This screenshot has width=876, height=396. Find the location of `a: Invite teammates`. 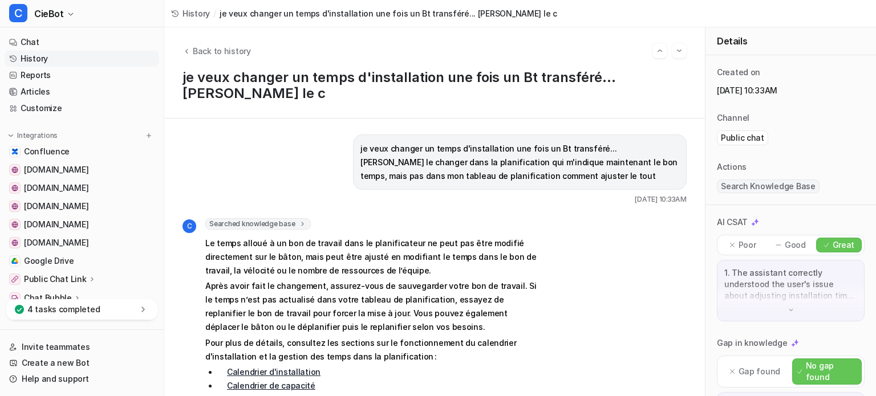

a: Invite teammates is located at coordinates (82, 347).